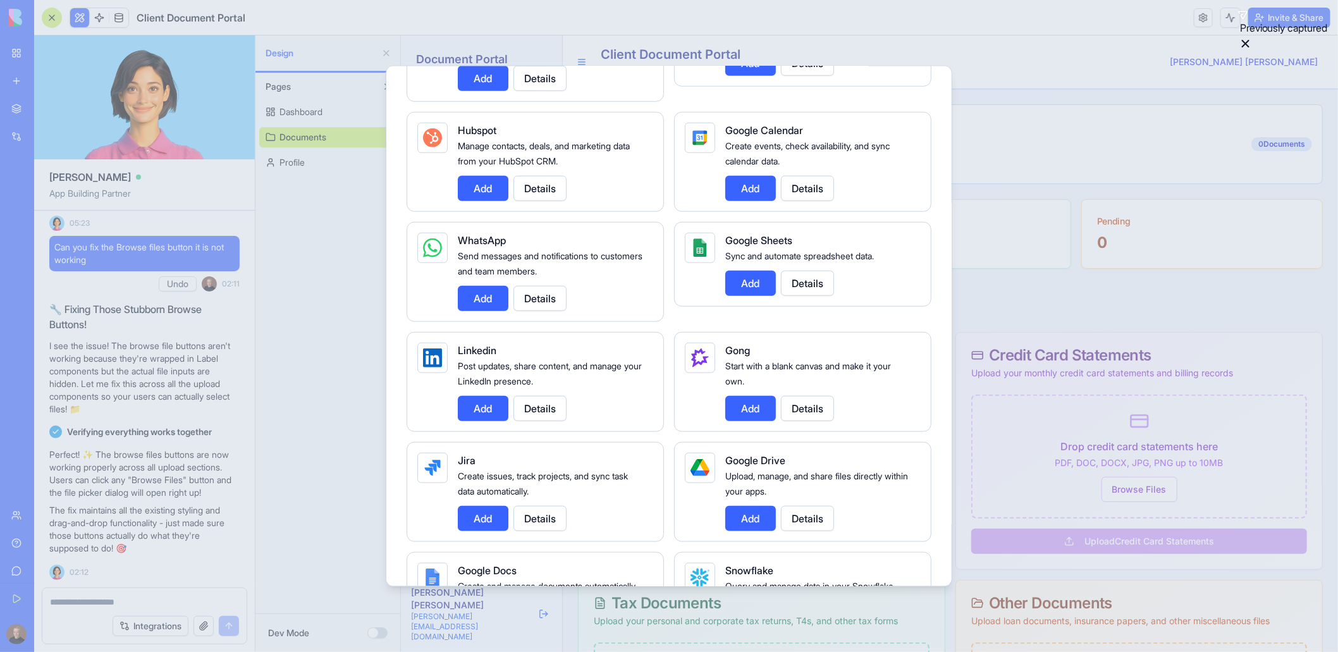 This screenshot has width=1338, height=652. What do you see at coordinates (764, 130) in the screenshot?
I see `span: Google Calendar` at bounding box center [764, 130].